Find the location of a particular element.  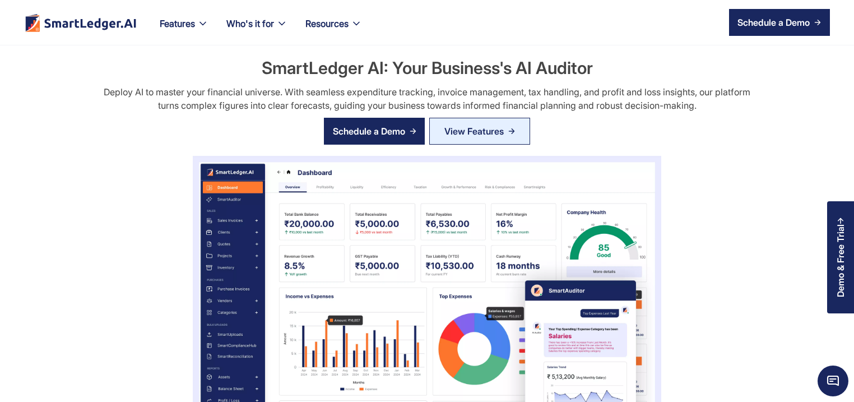

a: View Features is located at coordinates (480, 131).